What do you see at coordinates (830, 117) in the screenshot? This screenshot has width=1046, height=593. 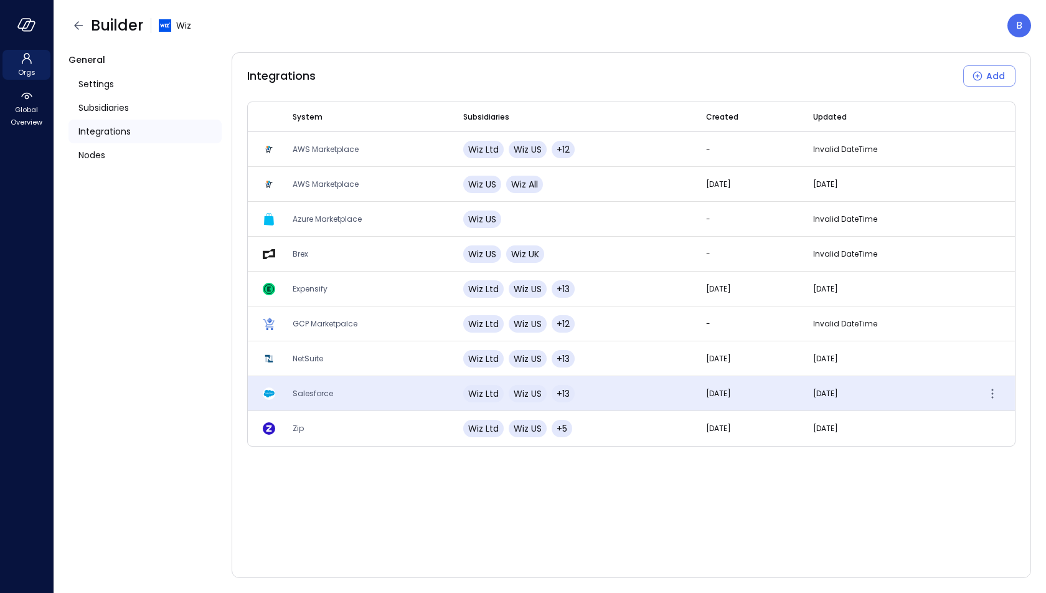 I see `span: Updated` at bounding box center [830, 117].